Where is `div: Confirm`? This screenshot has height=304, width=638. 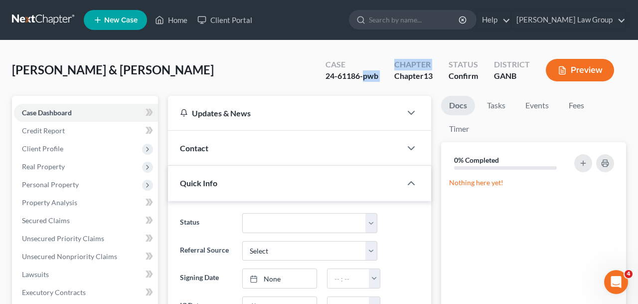
div: Confirm is located at coordinates (463, 76).